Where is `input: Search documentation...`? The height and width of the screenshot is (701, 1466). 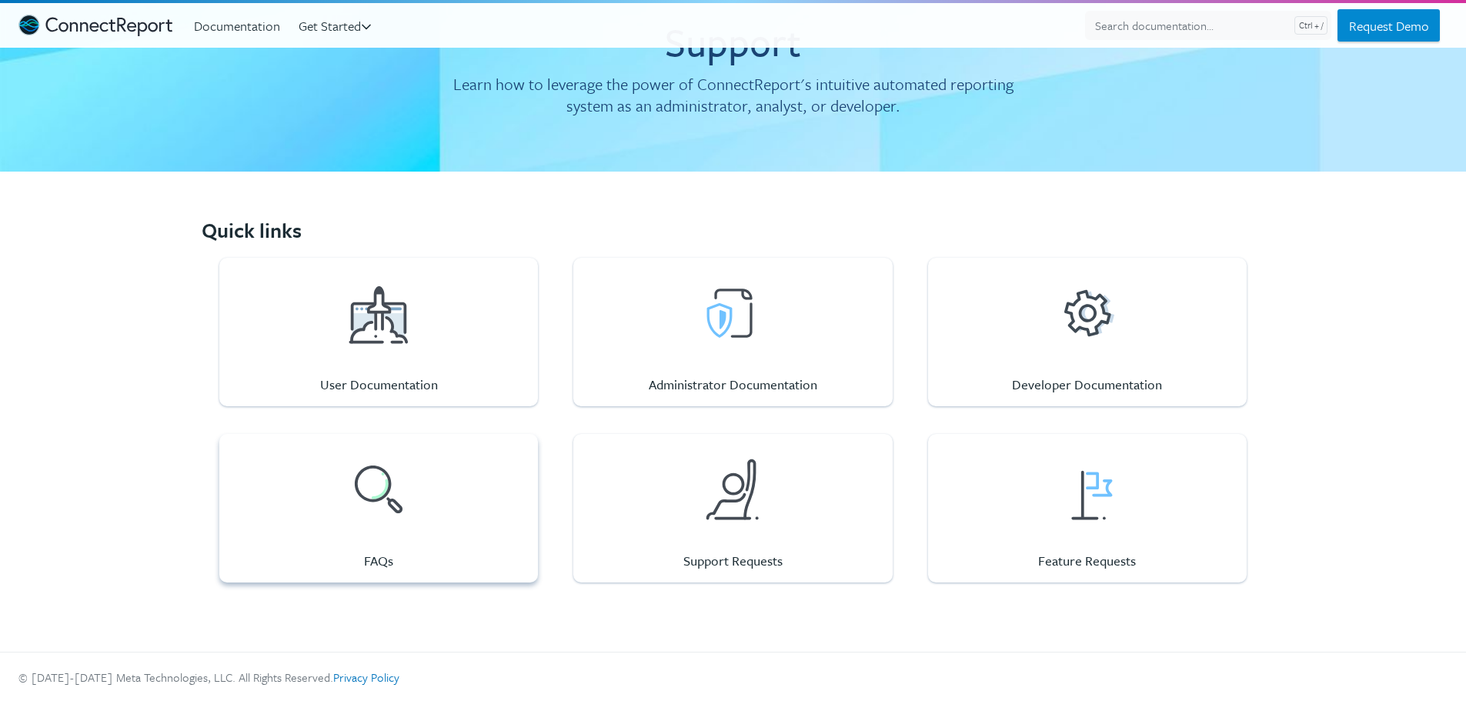 input: Search documentation... is located at coordinates (1208, 25).